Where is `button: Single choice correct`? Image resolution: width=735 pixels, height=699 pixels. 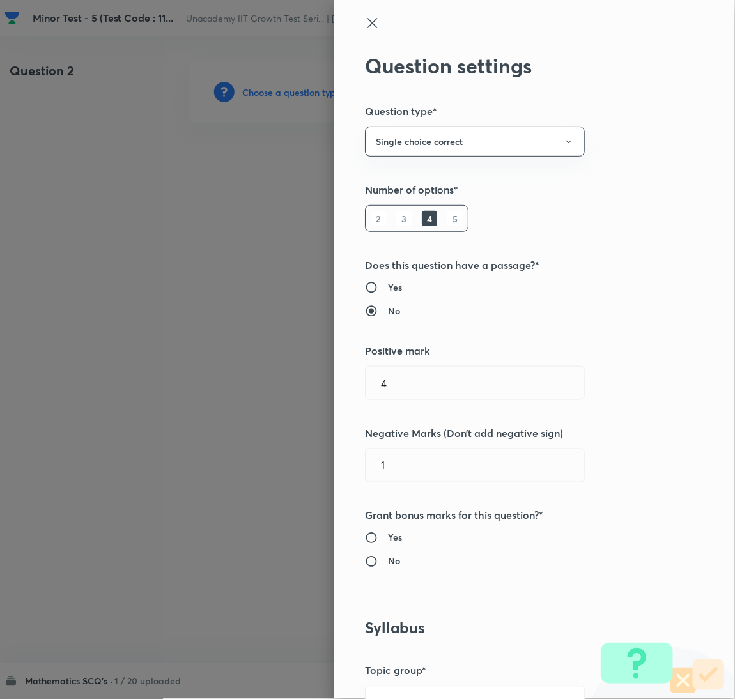
button: Single choice correct is located at coordinates (475, 141).